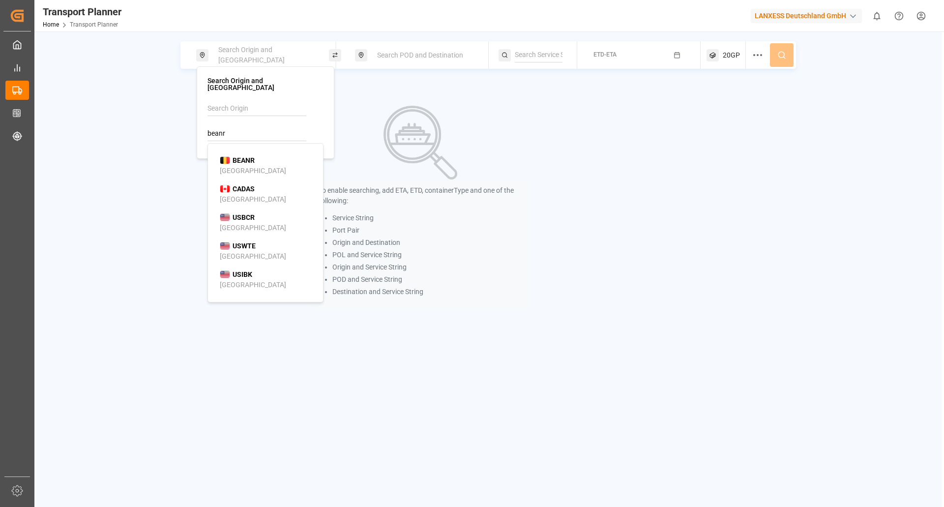 This screenshot has width=944, height=507. Describe the element at coordinates (243, 160) in the screenshot. I see `b: BEANR` at that location.